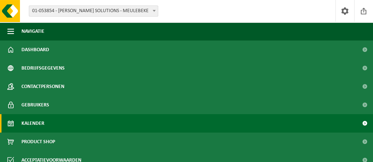  Describe the element at coordinates (43, 87) in the screenshot. I see `span: Contactpersonen` at that location.